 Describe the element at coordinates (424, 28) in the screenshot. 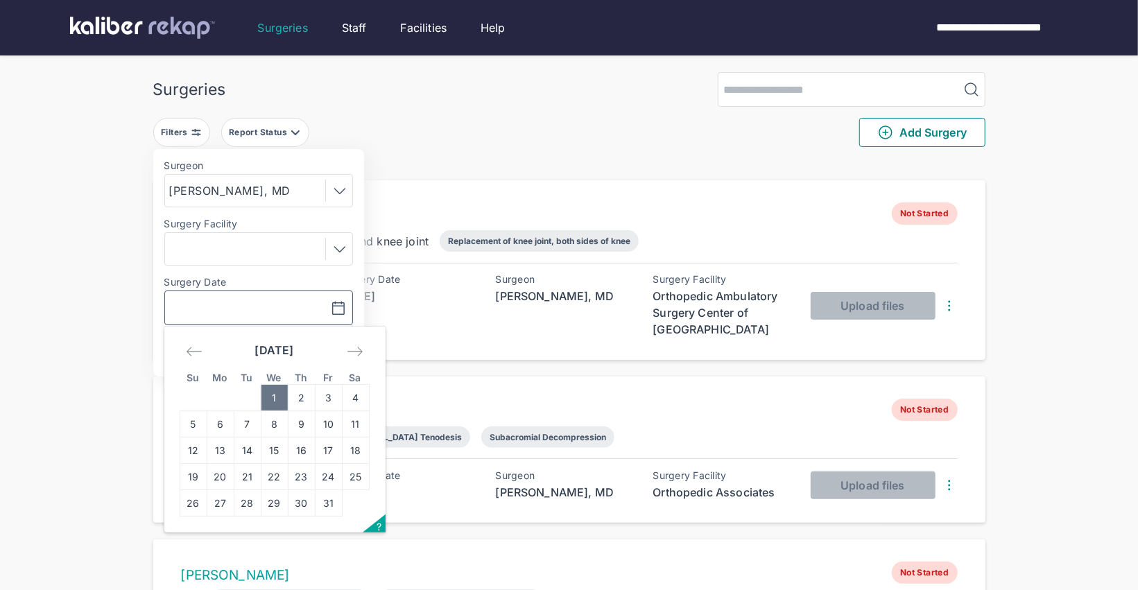

I see `a: Facilities` at that location.